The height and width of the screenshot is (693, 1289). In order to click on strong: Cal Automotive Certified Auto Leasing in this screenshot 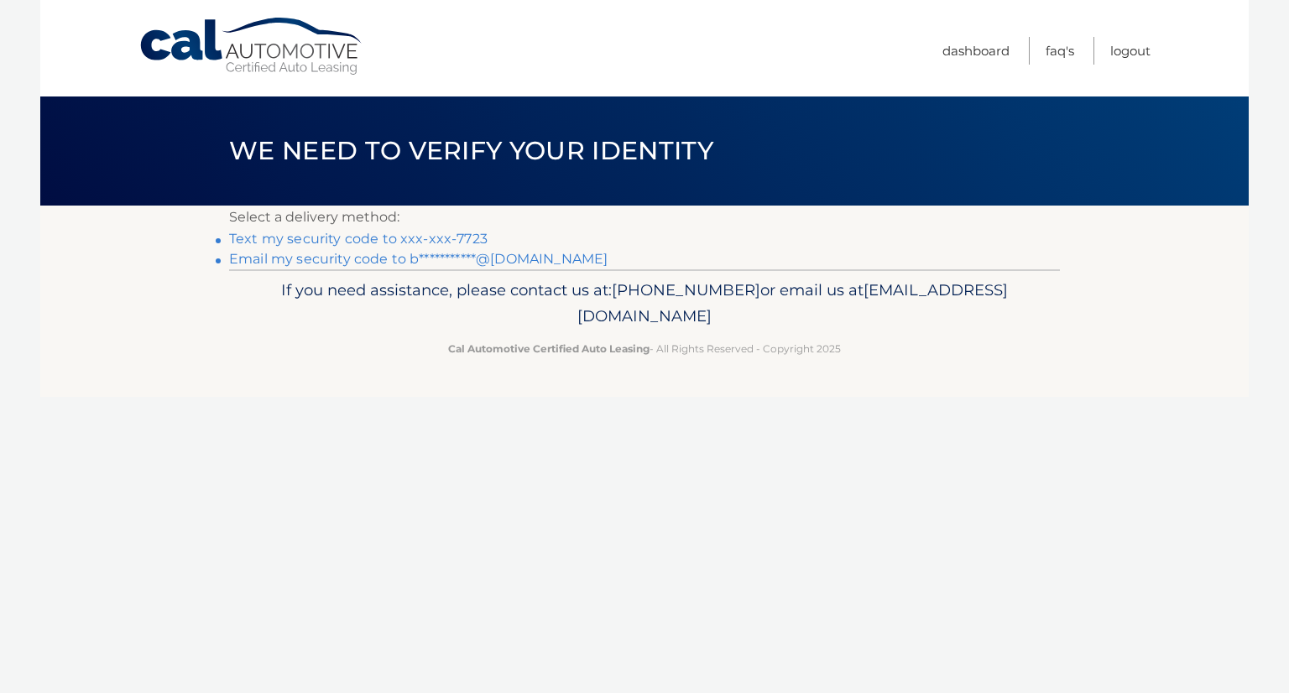, I will do `click(549, 348)`.